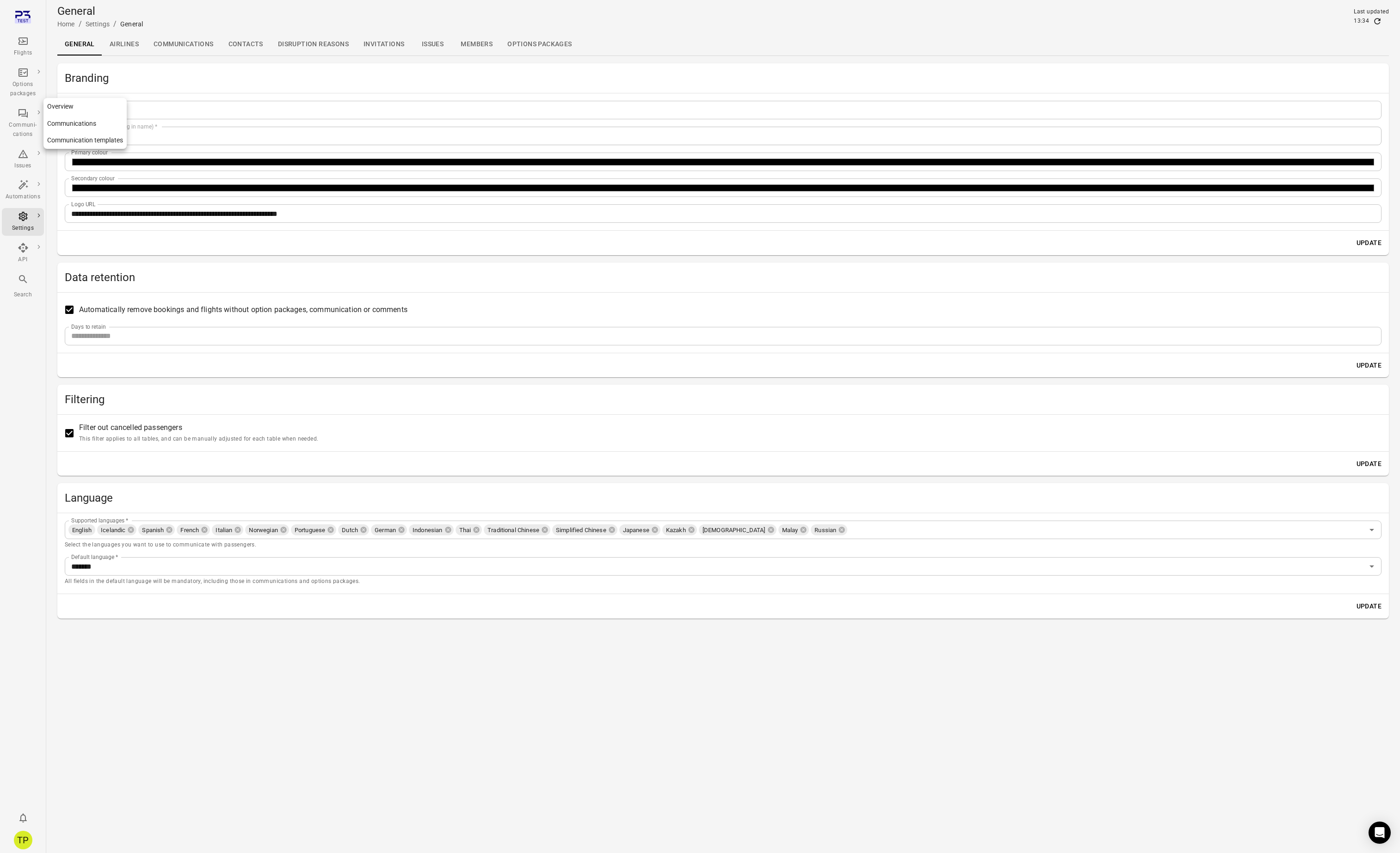  Describe the element at coordinates (81, 101) in the screenshot. I see `label: Name` at that location.